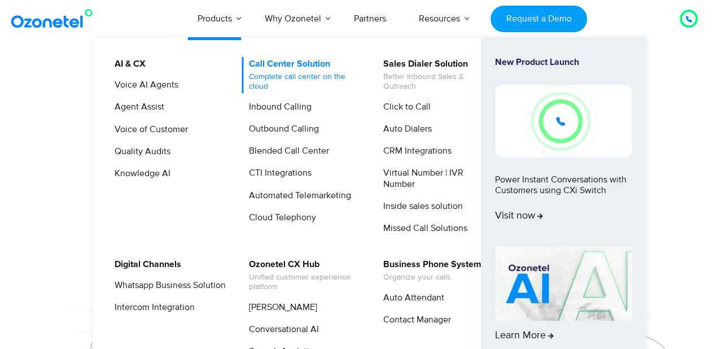  What do you see at coordinates (519, 216) in the screenshot?
I see `span: Visit now` at bounding box center [519, 216].